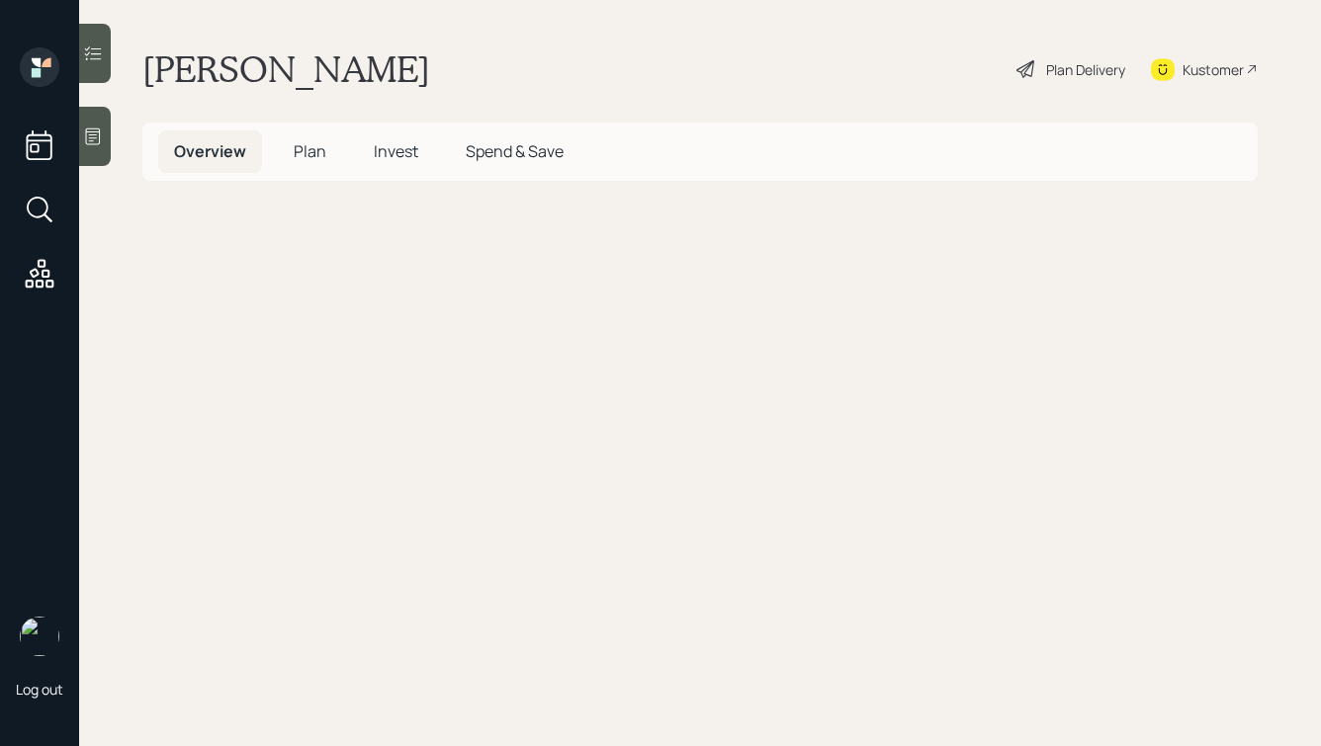  I want to click on span: Spend & Save, so click(514, 151).